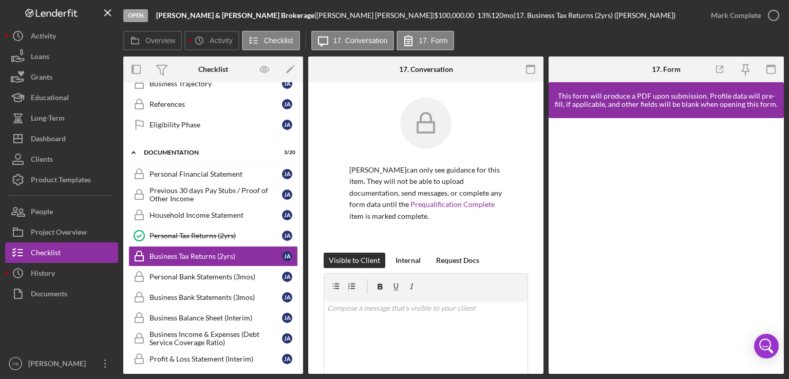  What do you see at coordinates (216, 104) in the screenshot?
I see `div: References` at bounding box center [216, 104].